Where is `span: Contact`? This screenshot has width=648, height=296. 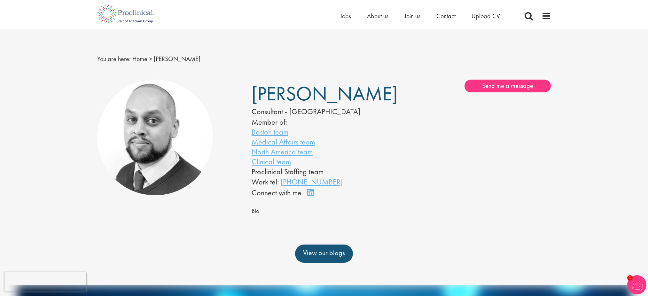 span: Contact is located at coordinates (446, 16).